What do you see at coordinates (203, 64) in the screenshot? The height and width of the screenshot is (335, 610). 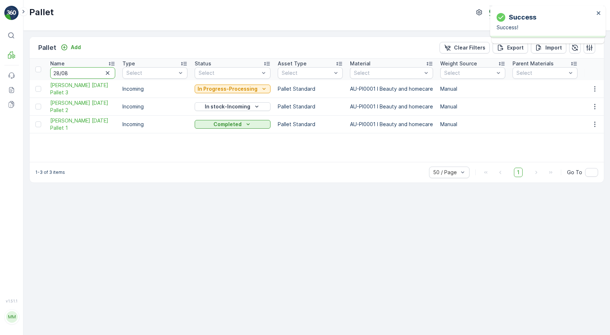 I see `p: Status` at bounding box center [203, 64].